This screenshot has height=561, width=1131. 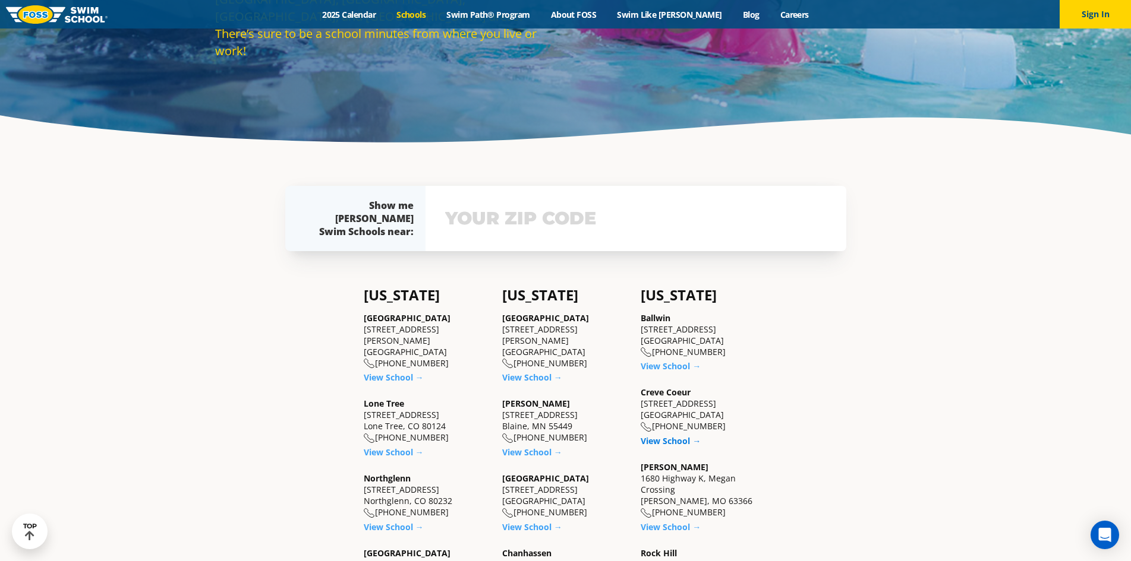 I want to click on a: About FOSS, so click(x=573, y=14).